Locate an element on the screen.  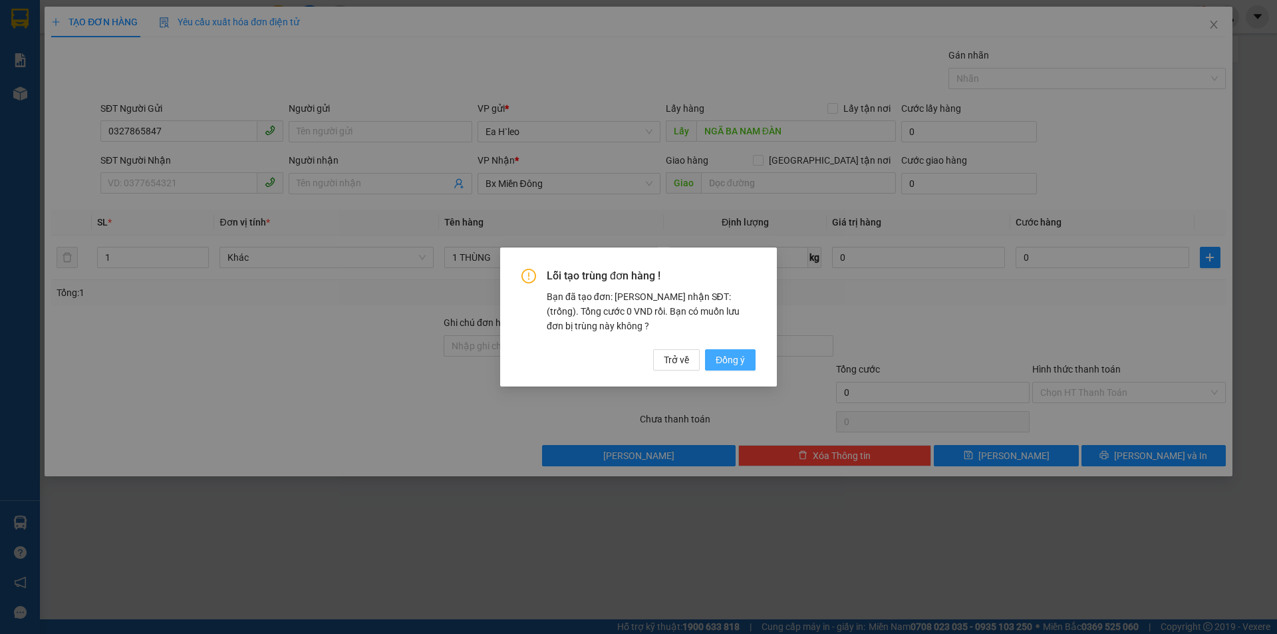
button: Trở về is located at coordinates (676, 360).